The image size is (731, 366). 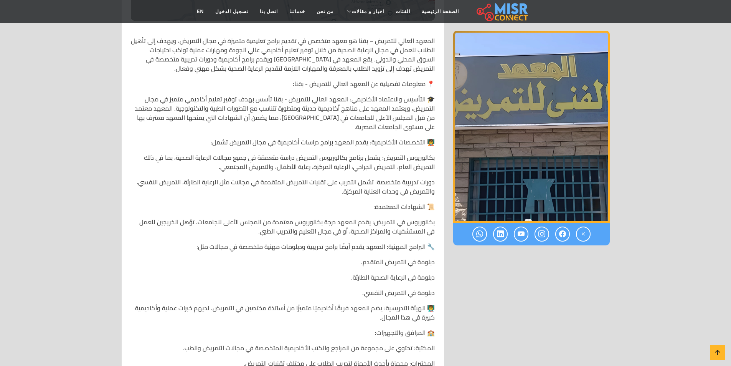 I want to click on a: الصفحة الرئيسية, so click(x=440, y=12).